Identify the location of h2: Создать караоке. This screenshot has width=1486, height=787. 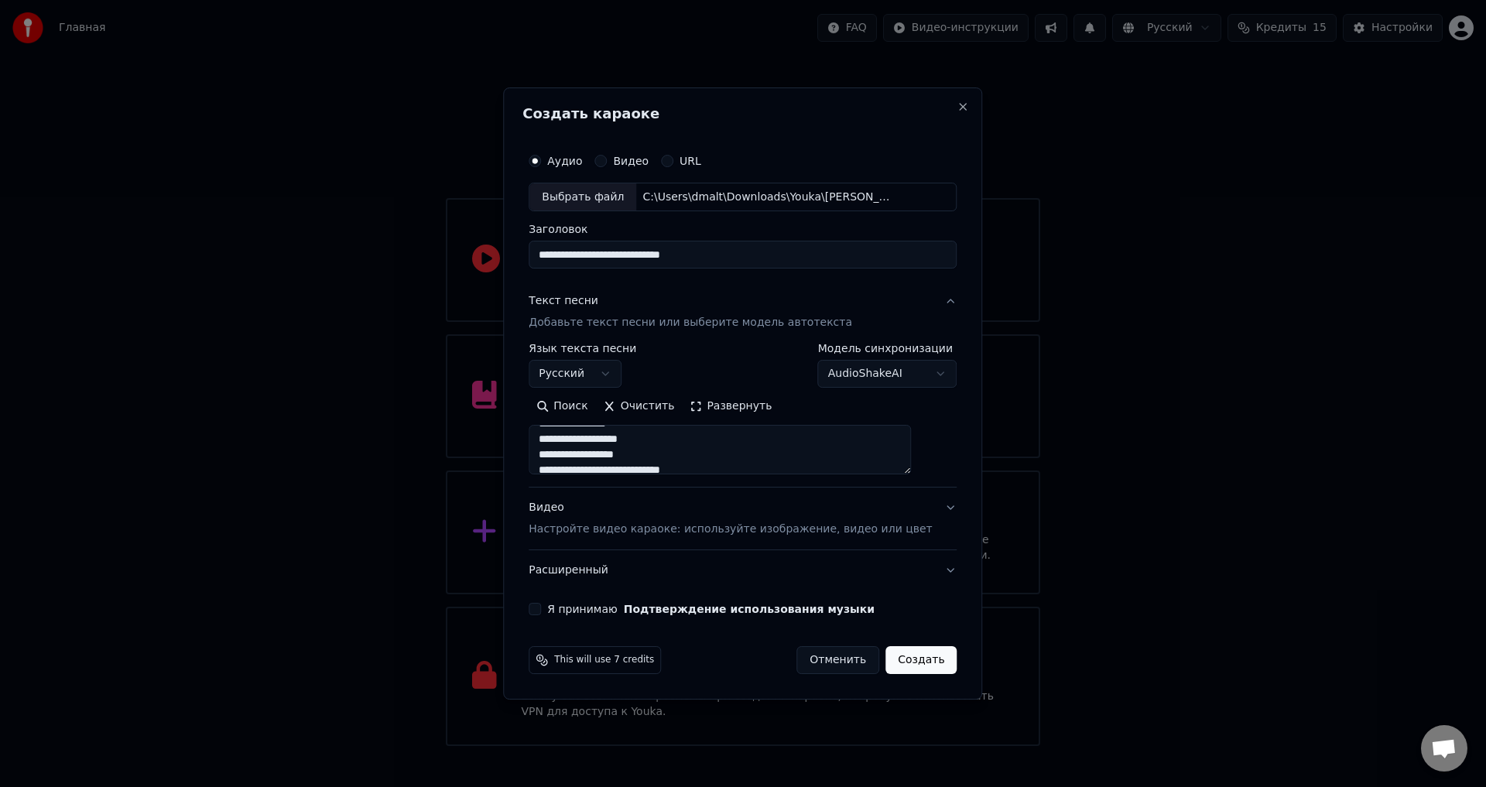
(742, 114).